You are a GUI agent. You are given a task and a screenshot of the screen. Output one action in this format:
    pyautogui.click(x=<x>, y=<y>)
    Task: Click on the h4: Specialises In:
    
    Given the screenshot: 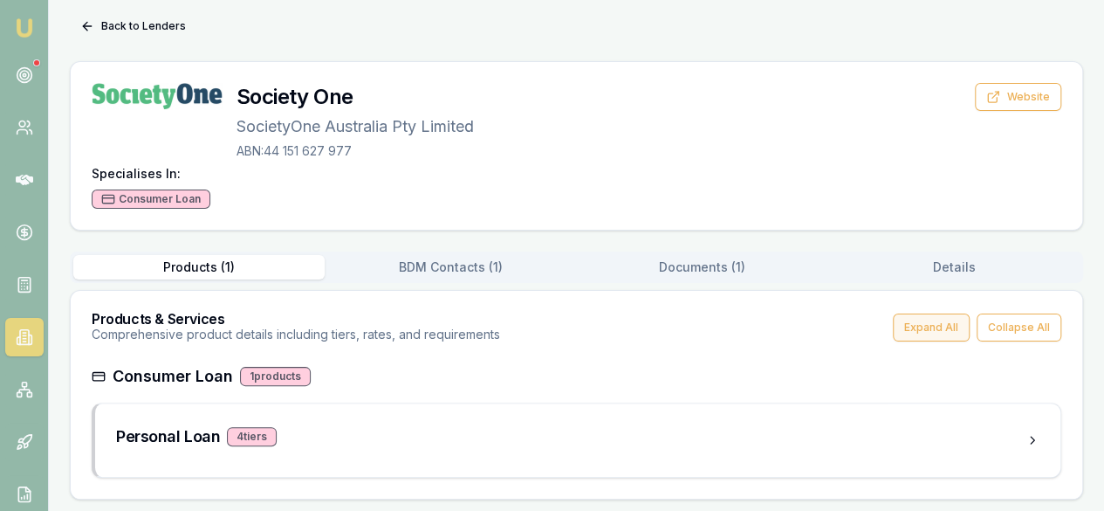 What is the action you would take?
    pyautogui.click(x=576, y=174)
    